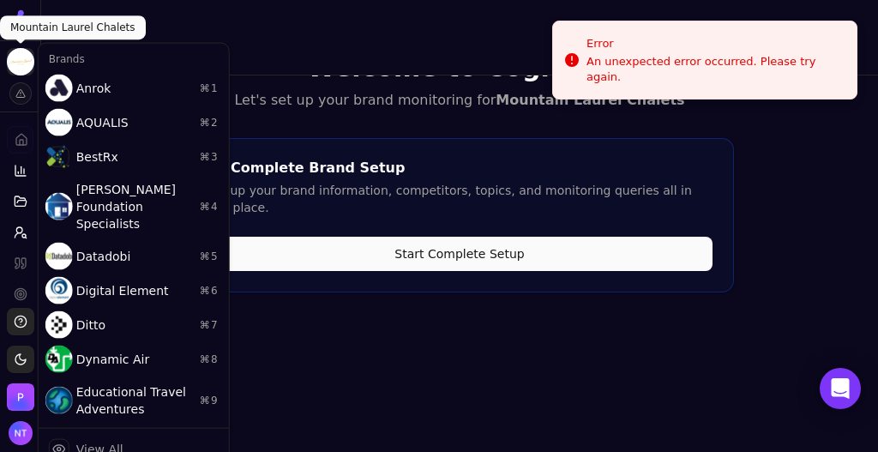 Image resolution: width=878 pixels, height=452 pixels. Describe the element at coordinates (134, 359) in the screenshot. I see `div: Dynamic Air` at that location.